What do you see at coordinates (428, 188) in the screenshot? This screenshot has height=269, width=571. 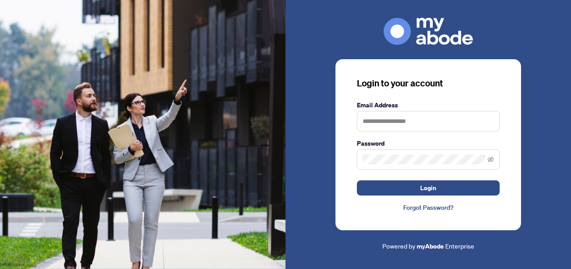 I see `span: Login` at bounding box center [428, 188].